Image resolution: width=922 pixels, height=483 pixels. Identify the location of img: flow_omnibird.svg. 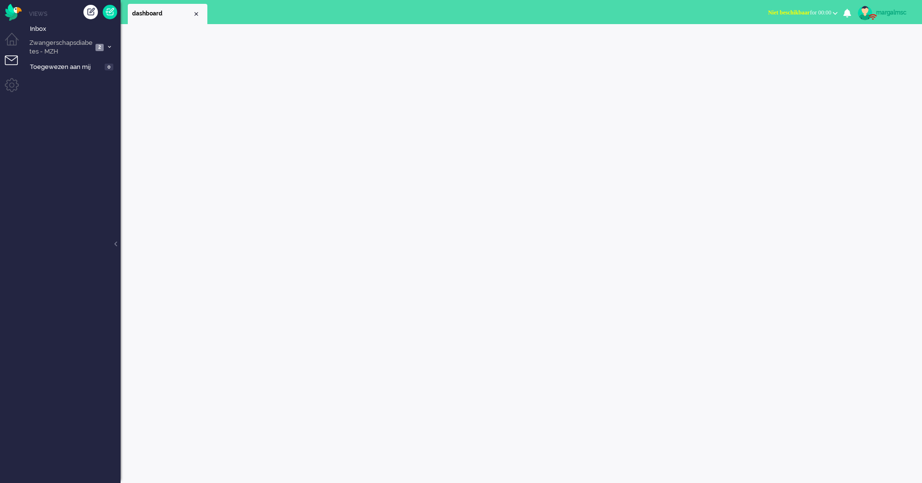
(13, 12).